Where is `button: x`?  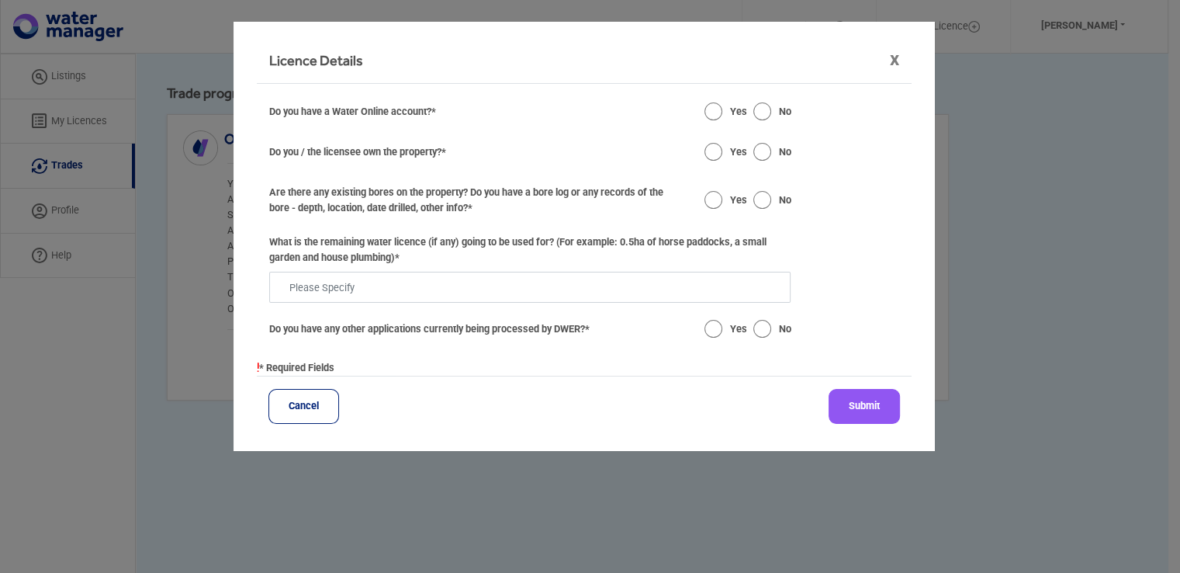 button: x is located at coordinates (895, 59).